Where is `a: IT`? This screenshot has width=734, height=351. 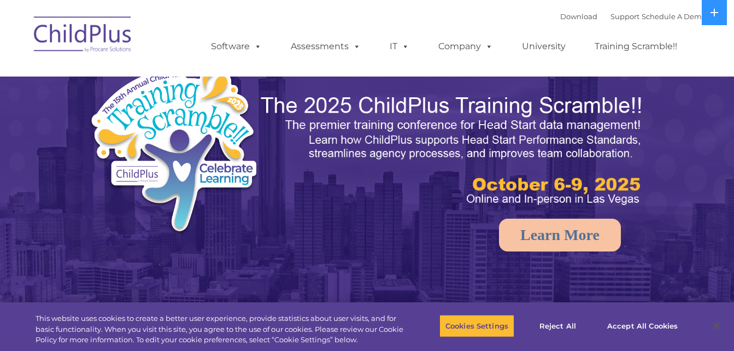 a: IT is located at coordinates (400, 46).